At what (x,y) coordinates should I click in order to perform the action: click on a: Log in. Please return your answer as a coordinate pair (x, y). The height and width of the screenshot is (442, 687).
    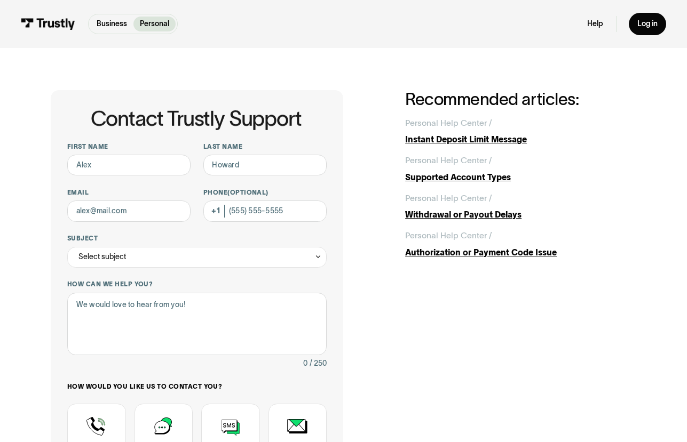
    Looking at the image, I should click on (647, 23).